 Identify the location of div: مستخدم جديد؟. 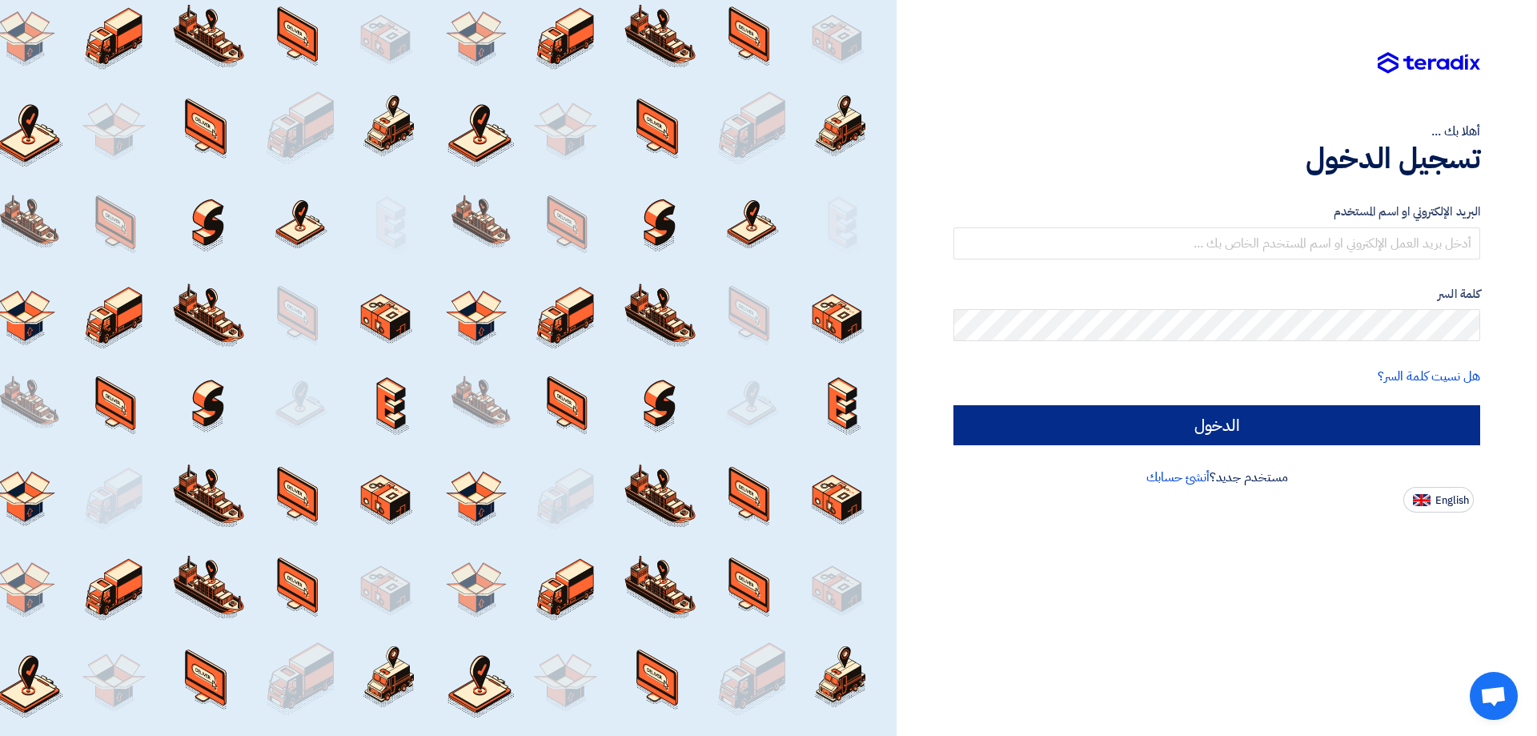
(1217, 477).